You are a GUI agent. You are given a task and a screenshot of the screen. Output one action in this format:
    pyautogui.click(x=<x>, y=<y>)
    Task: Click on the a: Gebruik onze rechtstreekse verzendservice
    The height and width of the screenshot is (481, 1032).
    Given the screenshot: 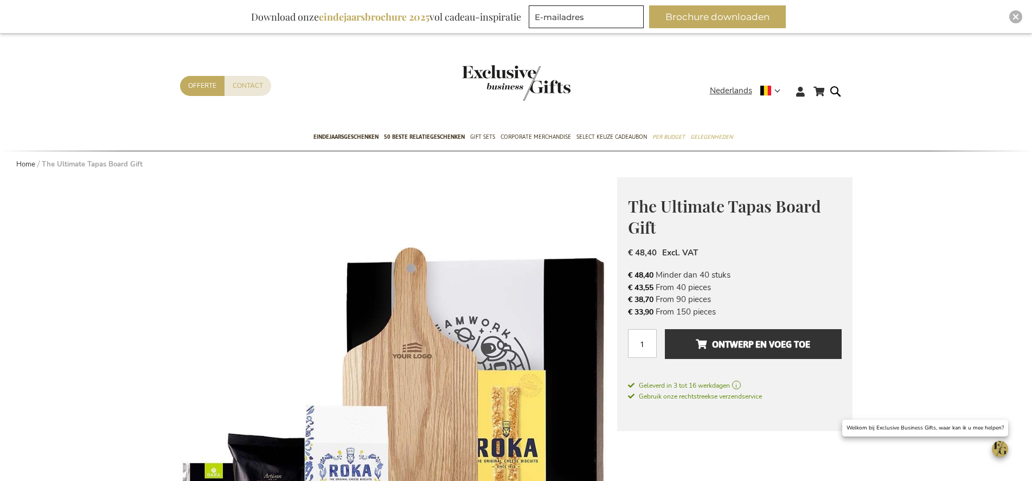 What is the action you would take?
    pyautogui.click(x=695, y=396)
    